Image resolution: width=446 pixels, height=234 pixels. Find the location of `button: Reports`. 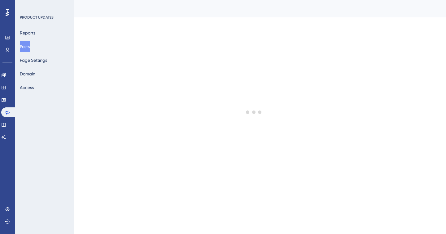

button: Reports is located at coordinates (28, 33).